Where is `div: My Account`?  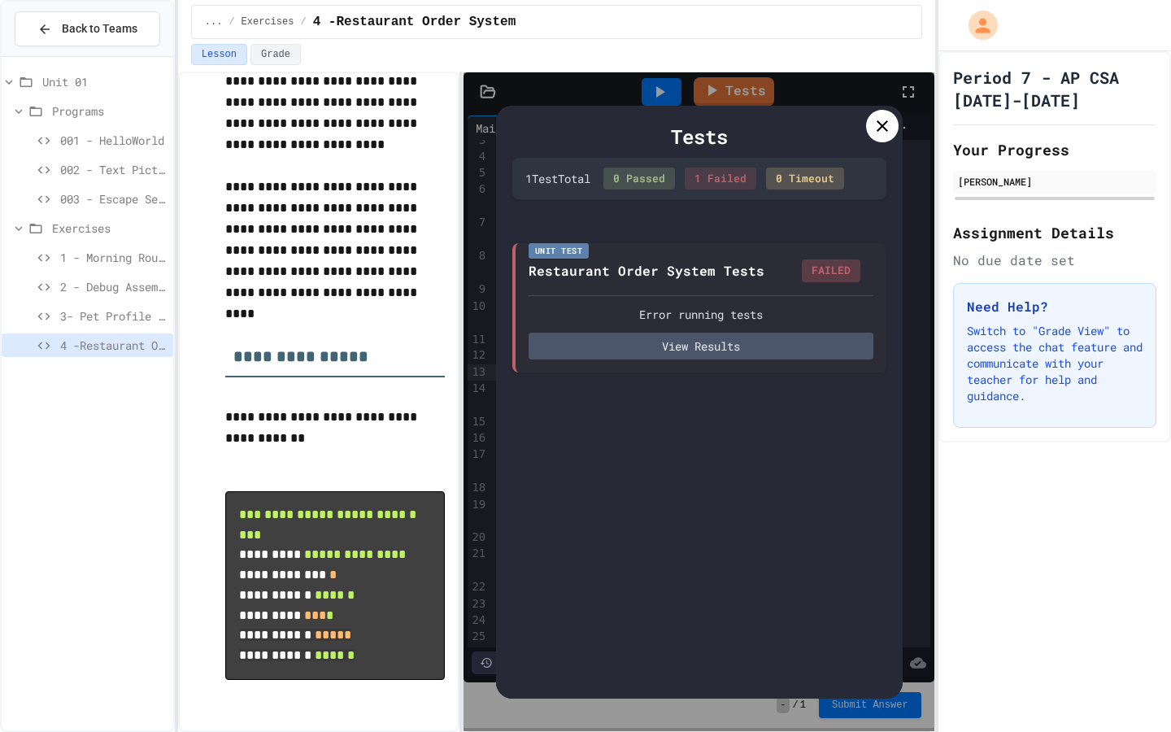
div: My Account is located at coordinates (977, 25).